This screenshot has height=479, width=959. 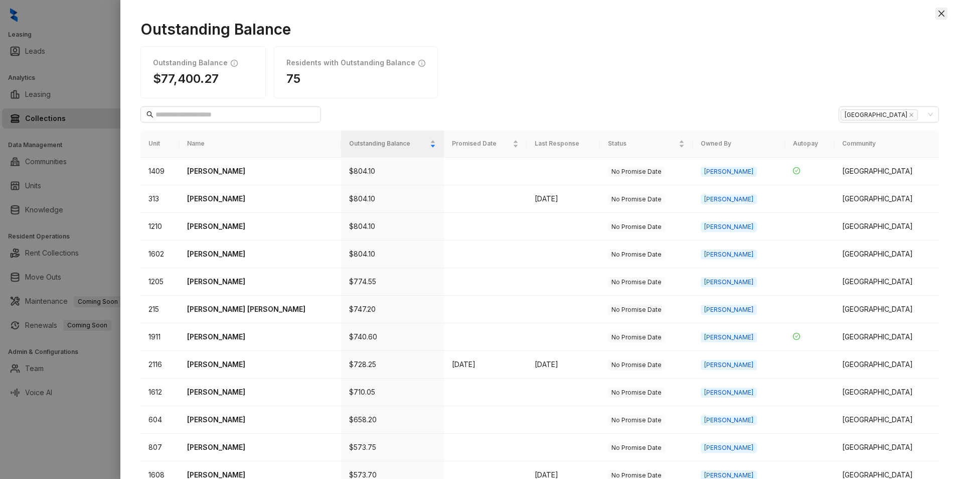 I want to click on td: $774.55, so click(x=392, y=282).